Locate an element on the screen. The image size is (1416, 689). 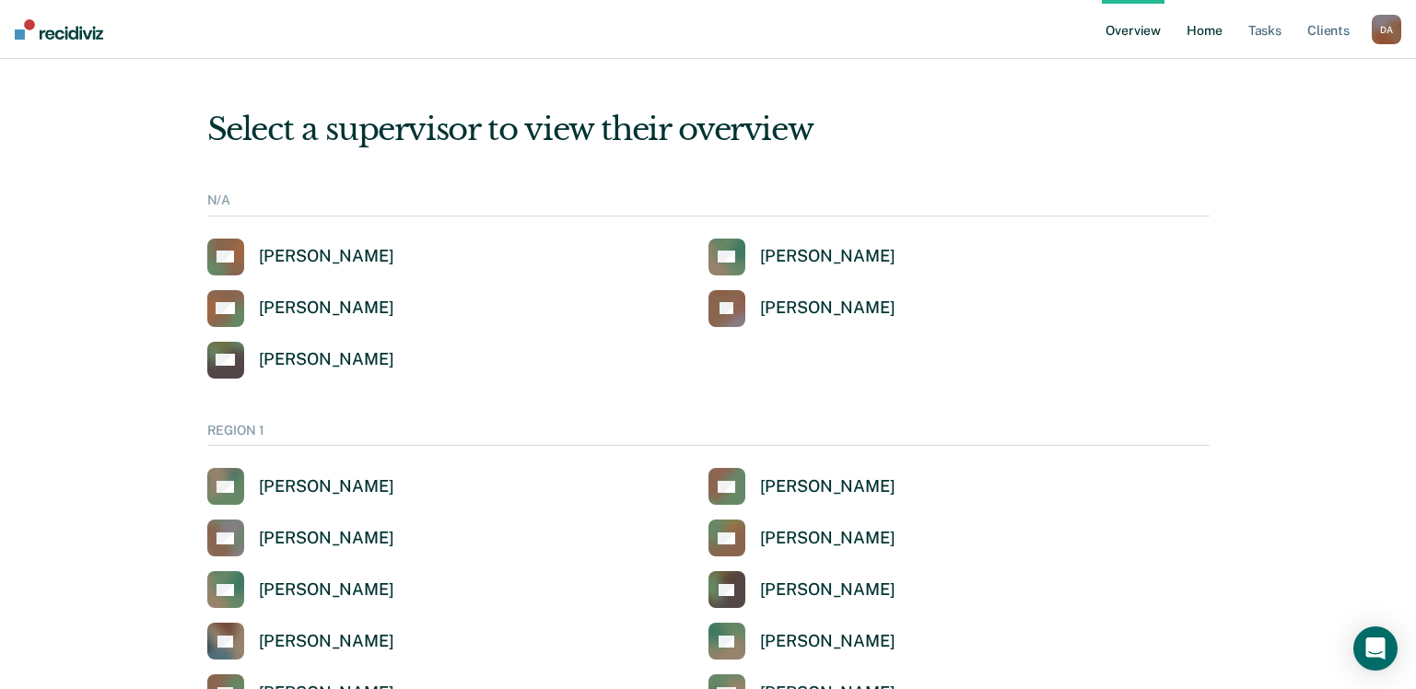
div: Select a supervisor to view their overview is located at coordinates (708, 129).